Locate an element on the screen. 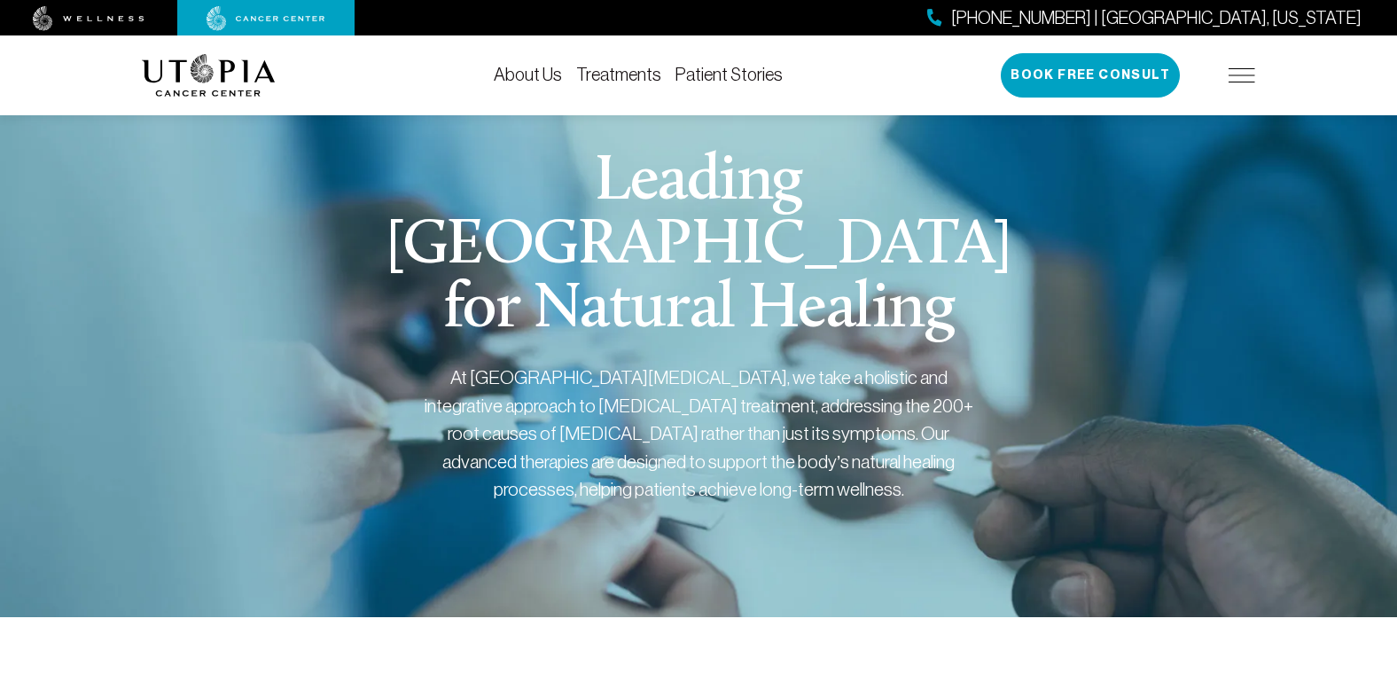 The height and width of the screenshot is (697, 1397). img: wellness is located at coordinates (89, 19).